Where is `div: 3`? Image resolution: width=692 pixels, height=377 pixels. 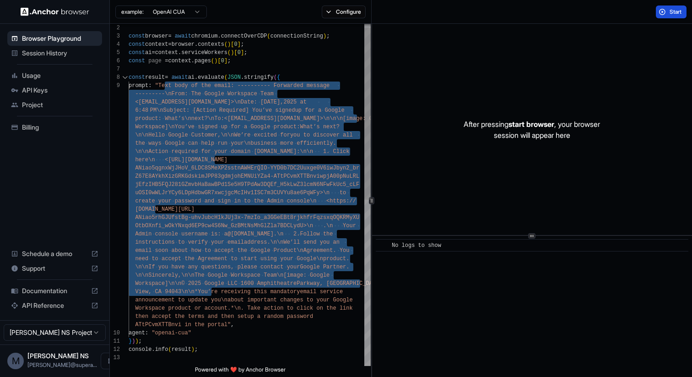
div: 3 is located at coordinates (115, 36).